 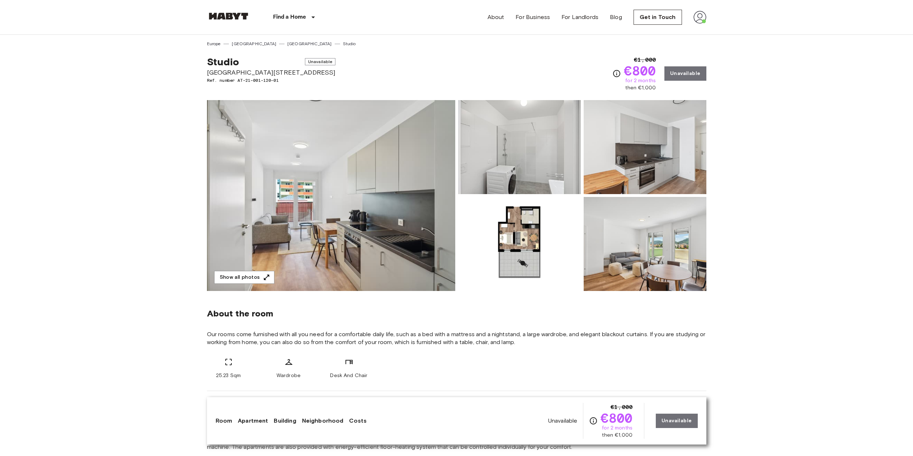 I want to click on img: Habyt, so click(x=228, y=16).